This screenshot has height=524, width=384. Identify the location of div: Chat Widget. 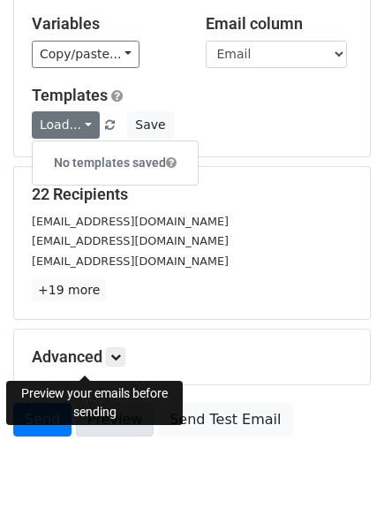
(340, 482).